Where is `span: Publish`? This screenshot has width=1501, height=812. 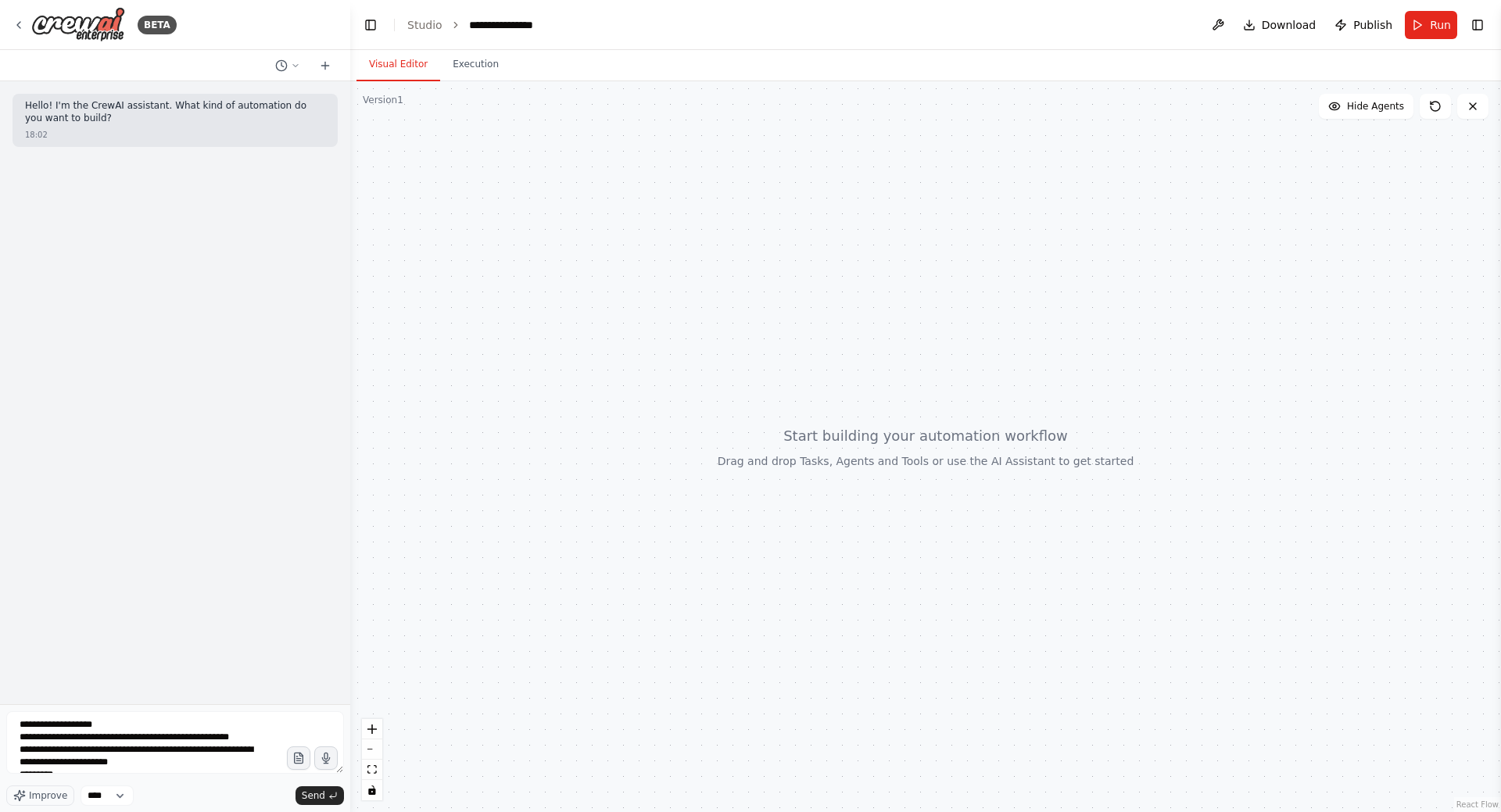 span: Publish is located at coordinates (1372, 25).